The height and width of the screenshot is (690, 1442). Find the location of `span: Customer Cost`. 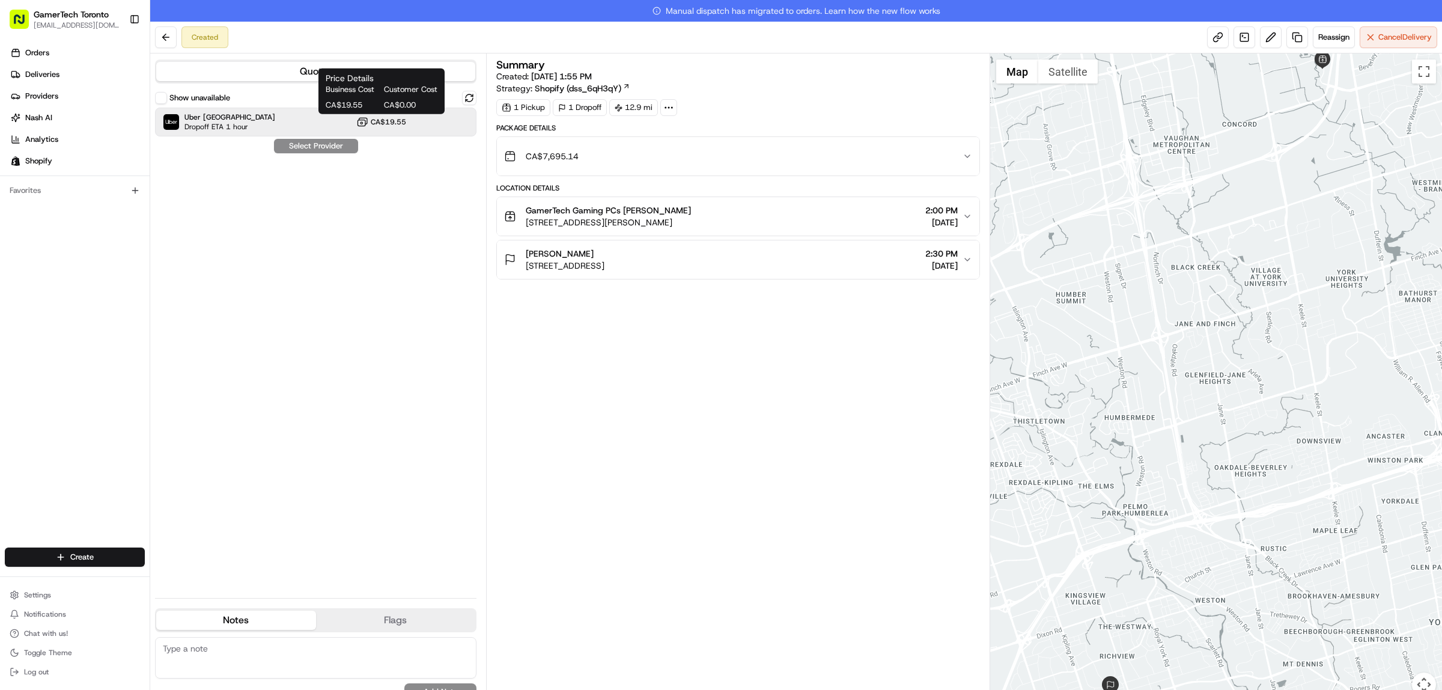

span: Customer Cost is located at coordinates (410, 90).